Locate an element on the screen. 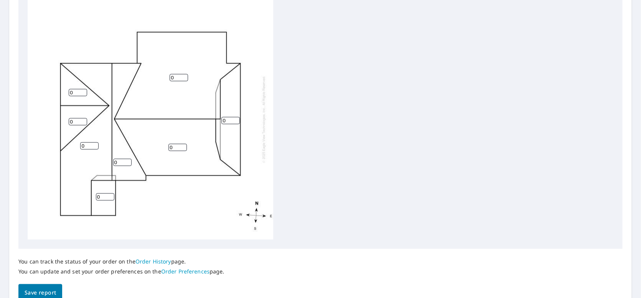  p: You can update and set your order preferences on the page. is located at coordinates (121, 272).